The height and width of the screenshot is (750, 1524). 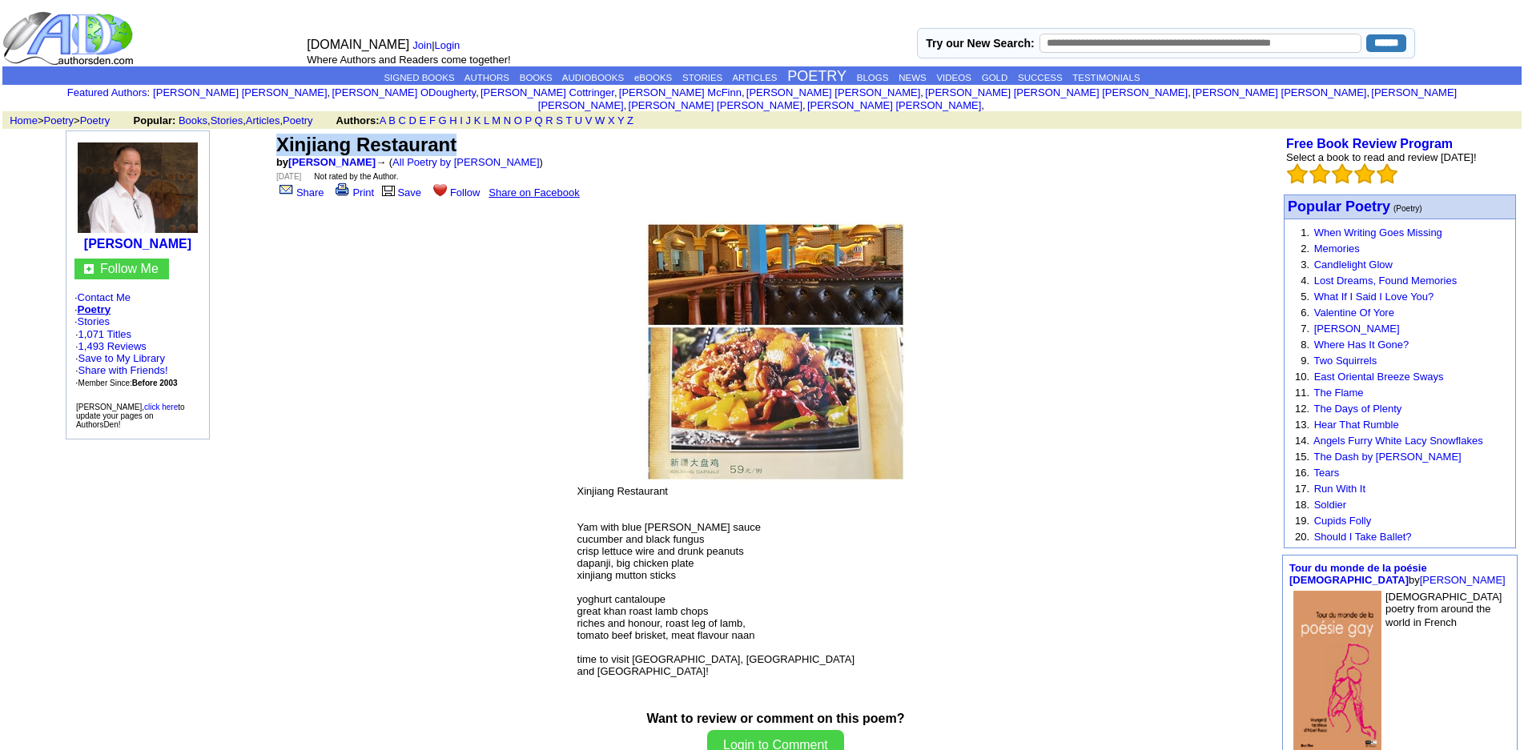 I want to click on b: Before 2003, so click(x=155, y=383).